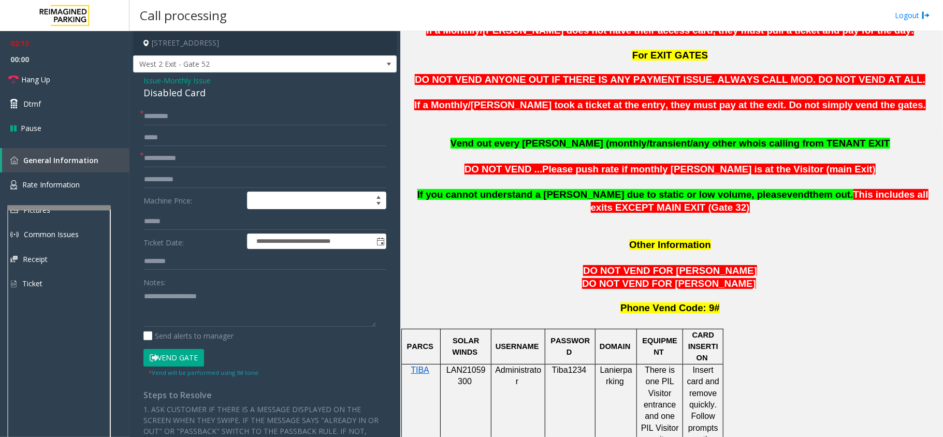  I want to click on span: DOMAIN, so click(615, 346).